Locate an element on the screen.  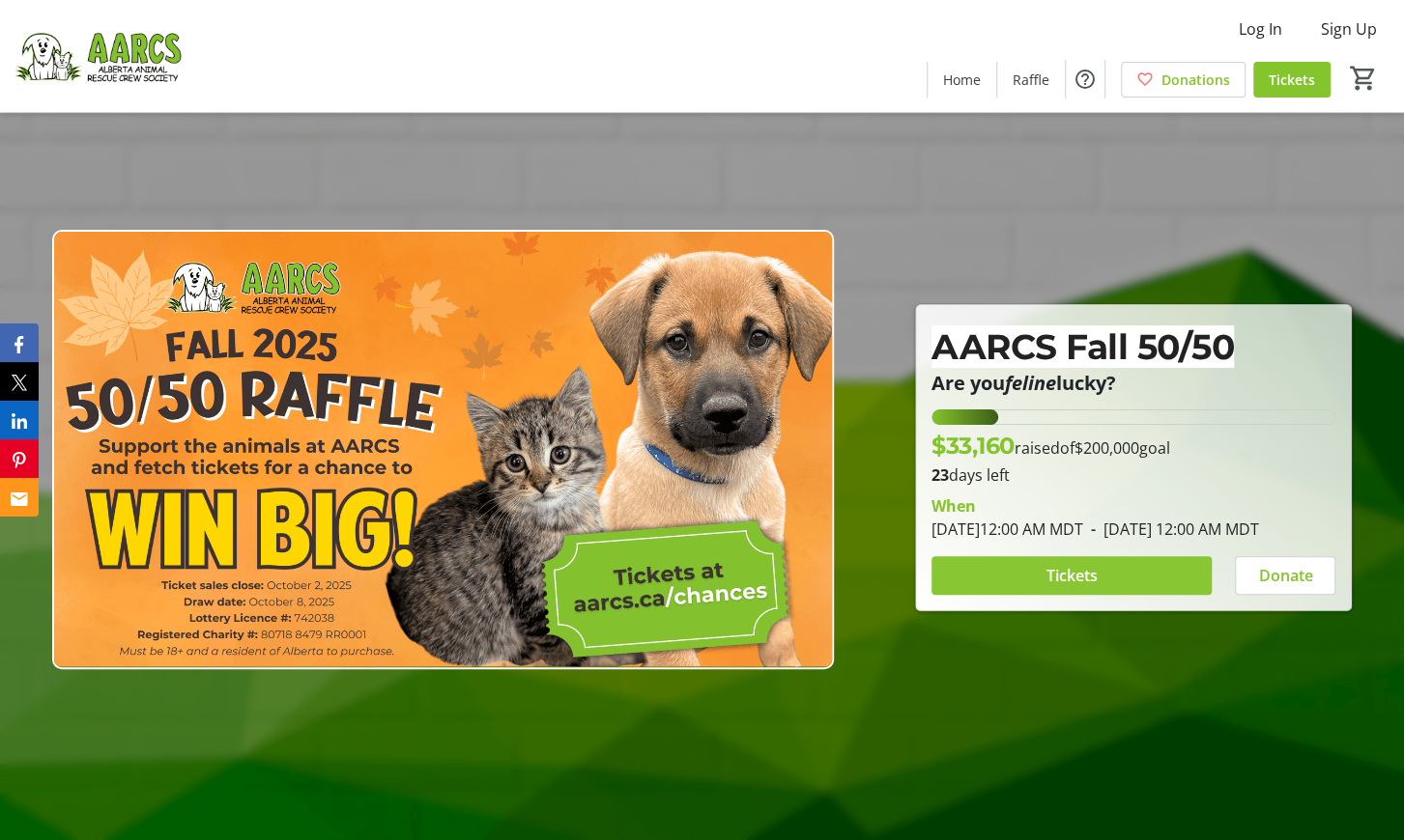
span: Donations is located at coordinates (1195, 80).